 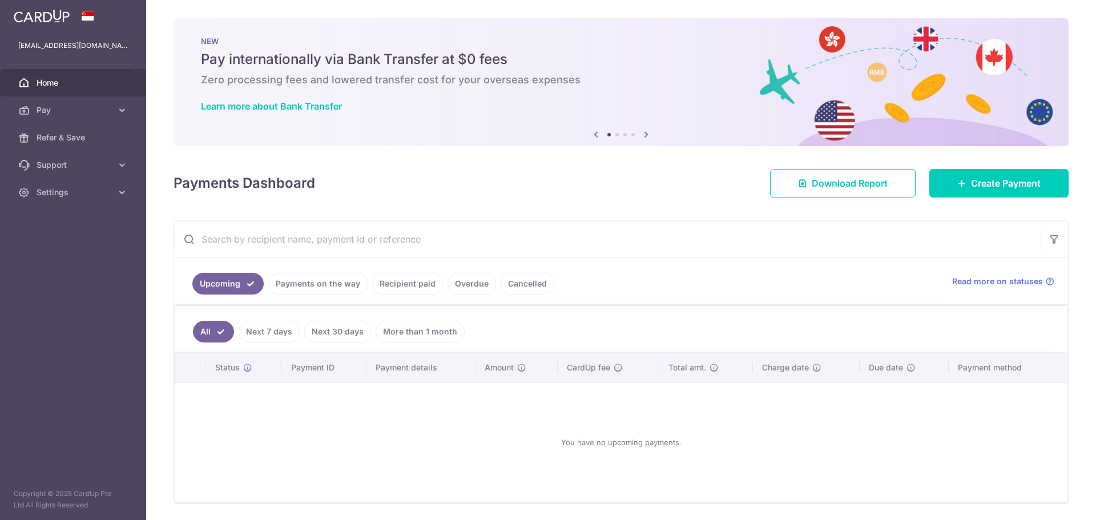 I want to click on a: Create Payment, so click(x=999, y=183).